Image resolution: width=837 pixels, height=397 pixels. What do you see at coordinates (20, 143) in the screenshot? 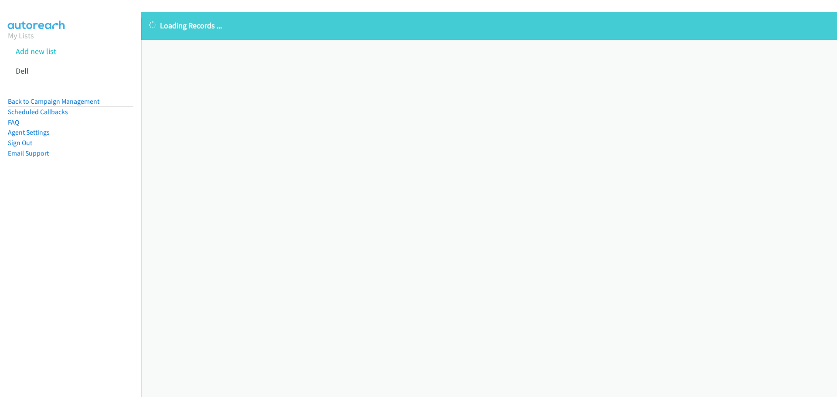
I see `a: Sign Out` at bounding box center [20, 143].